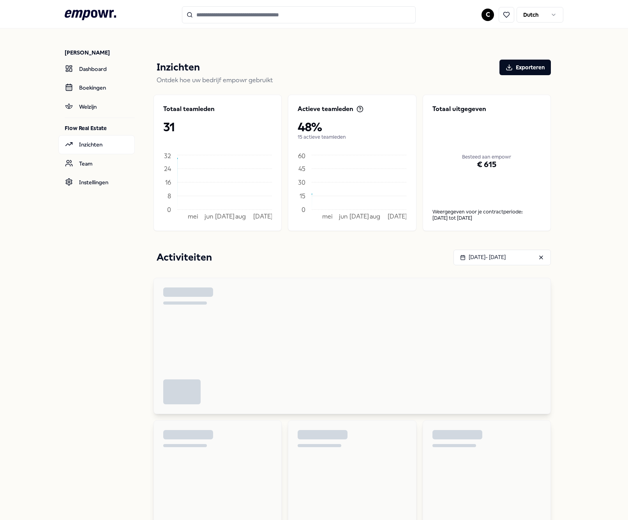 The height and width of the screenshot is (520, 628). What do you see at coordinates (302, 168) in the screenshot?
I see `tspan: 45` at bounding box center [302, 168].